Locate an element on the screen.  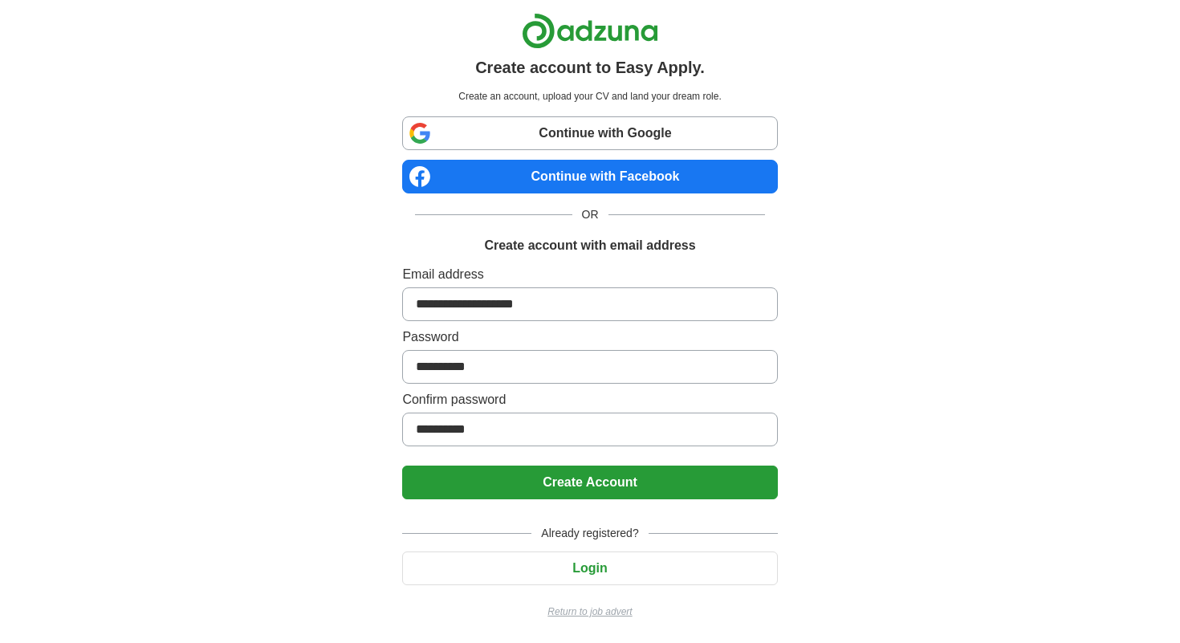
button: Create Account is located at coordinates (589, 482).